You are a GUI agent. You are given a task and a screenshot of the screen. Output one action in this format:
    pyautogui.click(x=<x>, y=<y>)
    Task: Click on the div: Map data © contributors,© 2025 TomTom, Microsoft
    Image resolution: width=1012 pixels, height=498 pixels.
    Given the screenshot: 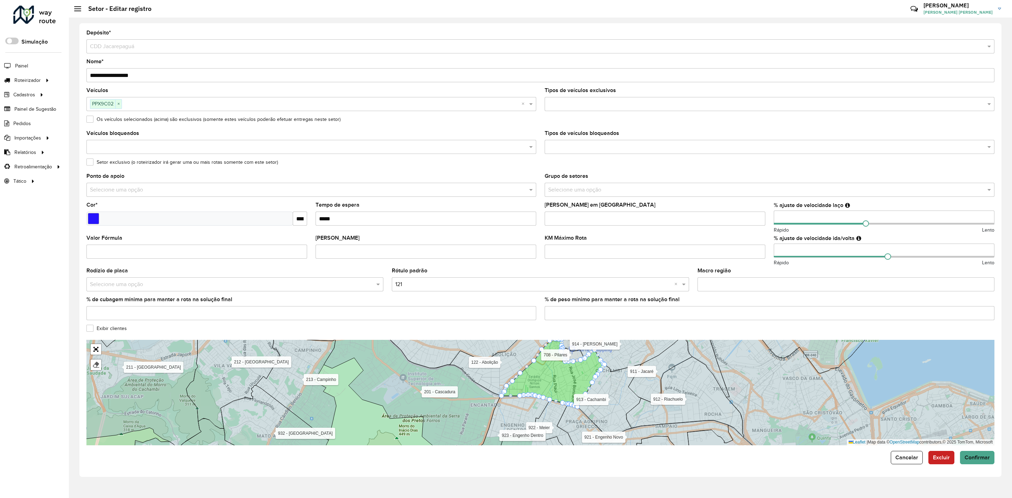 What is the action you would take?
    pyautogui.click(x=920, y=442)
    